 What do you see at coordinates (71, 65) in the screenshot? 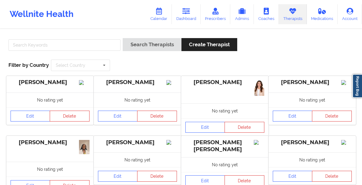
I see `div: Select Country` at bounding box center [71, 65].